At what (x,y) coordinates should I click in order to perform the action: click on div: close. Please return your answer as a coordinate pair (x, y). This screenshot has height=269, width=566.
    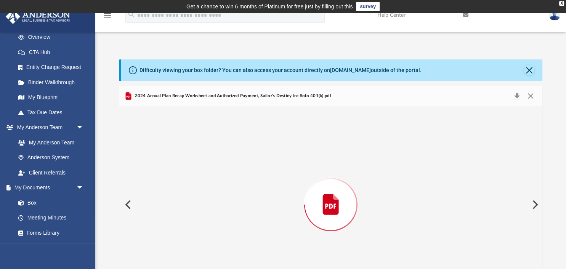
    Looking at the image, I should click on (561, 3).